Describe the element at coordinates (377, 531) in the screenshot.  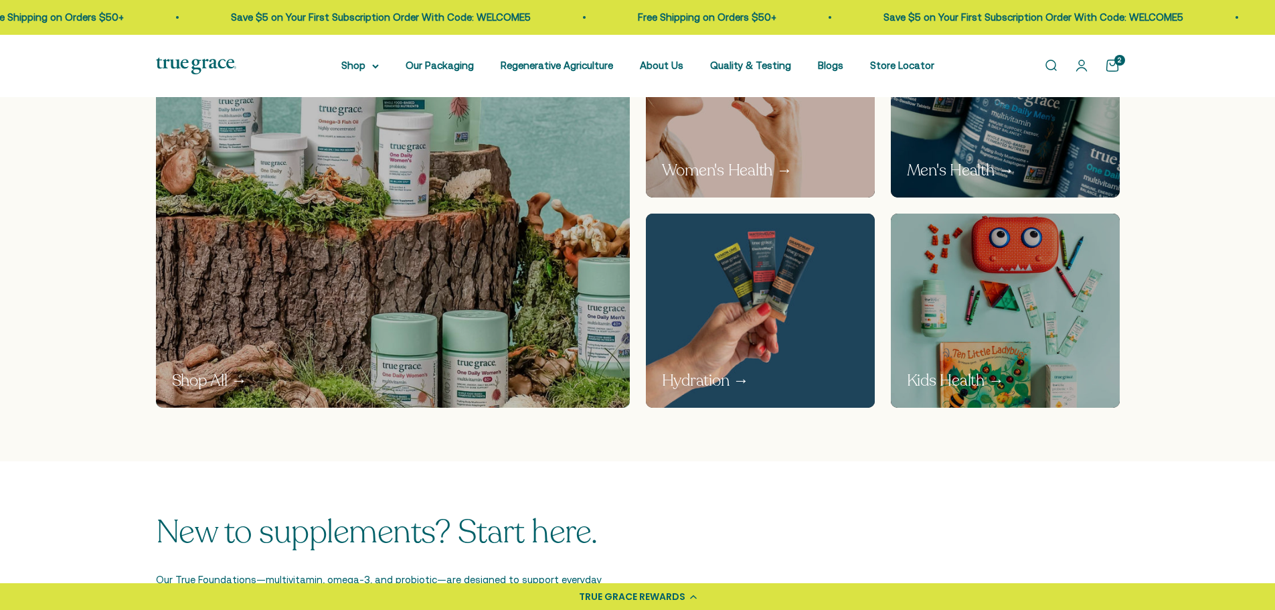
I see `split-lines: New to supplements? Start here.` at that location.